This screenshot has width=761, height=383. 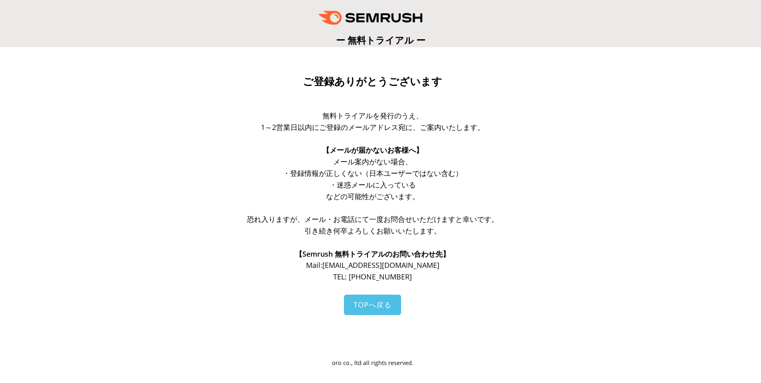 What do you see at coordinates (373, 362) in the screenshot?
I see `span: oro co., ltd all rights reserved.` at bounding box center [373, 362].